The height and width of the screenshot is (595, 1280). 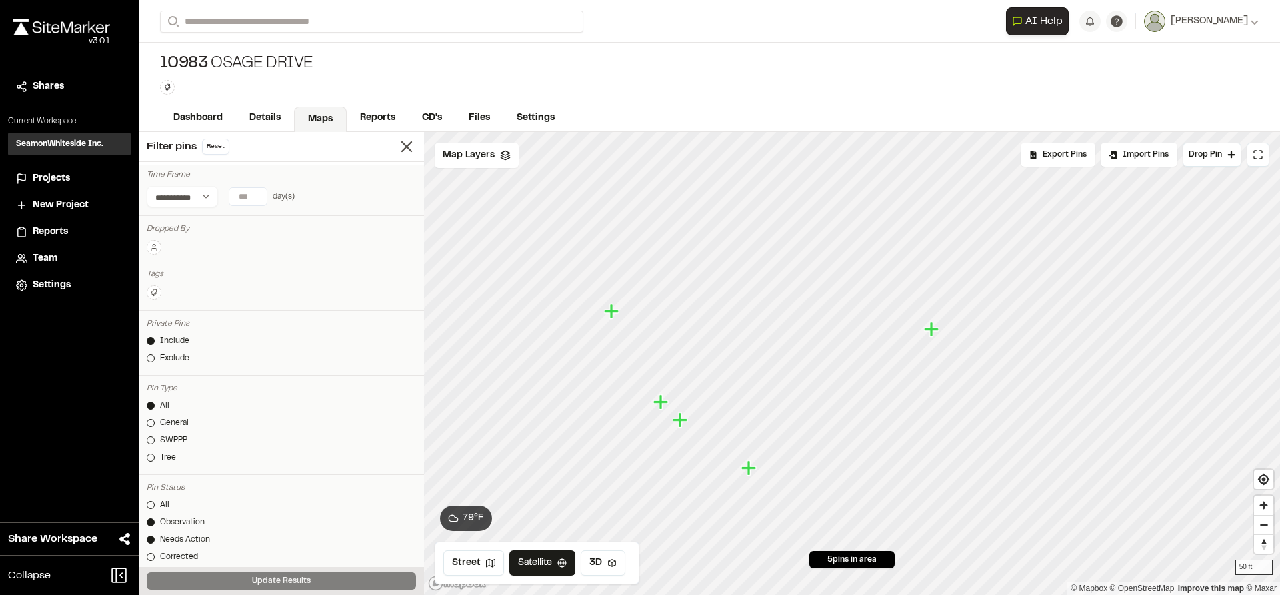 What do you see at coordinates (69, 87) in the screenshot?
I see `a: Shares` at bounding box center [69, 87].